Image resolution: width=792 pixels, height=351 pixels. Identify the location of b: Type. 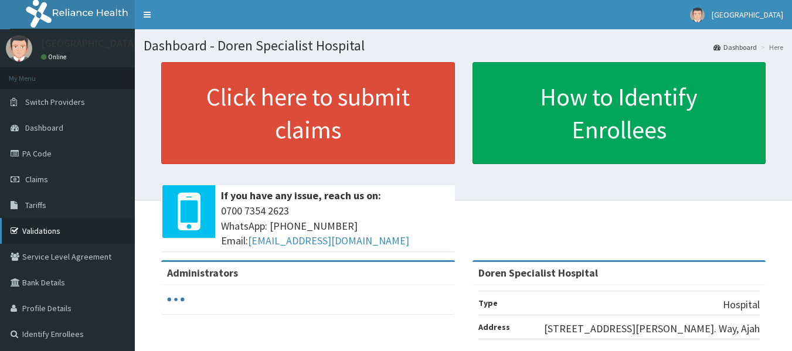
(488, 303).